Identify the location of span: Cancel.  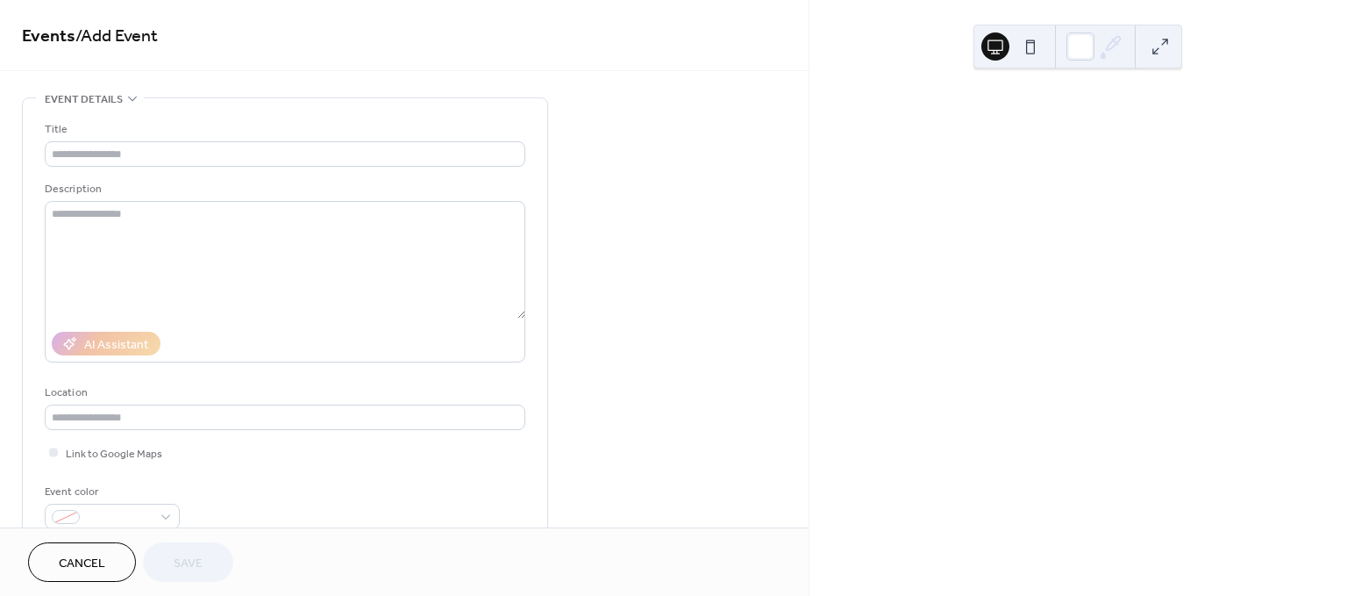
(82, 563).